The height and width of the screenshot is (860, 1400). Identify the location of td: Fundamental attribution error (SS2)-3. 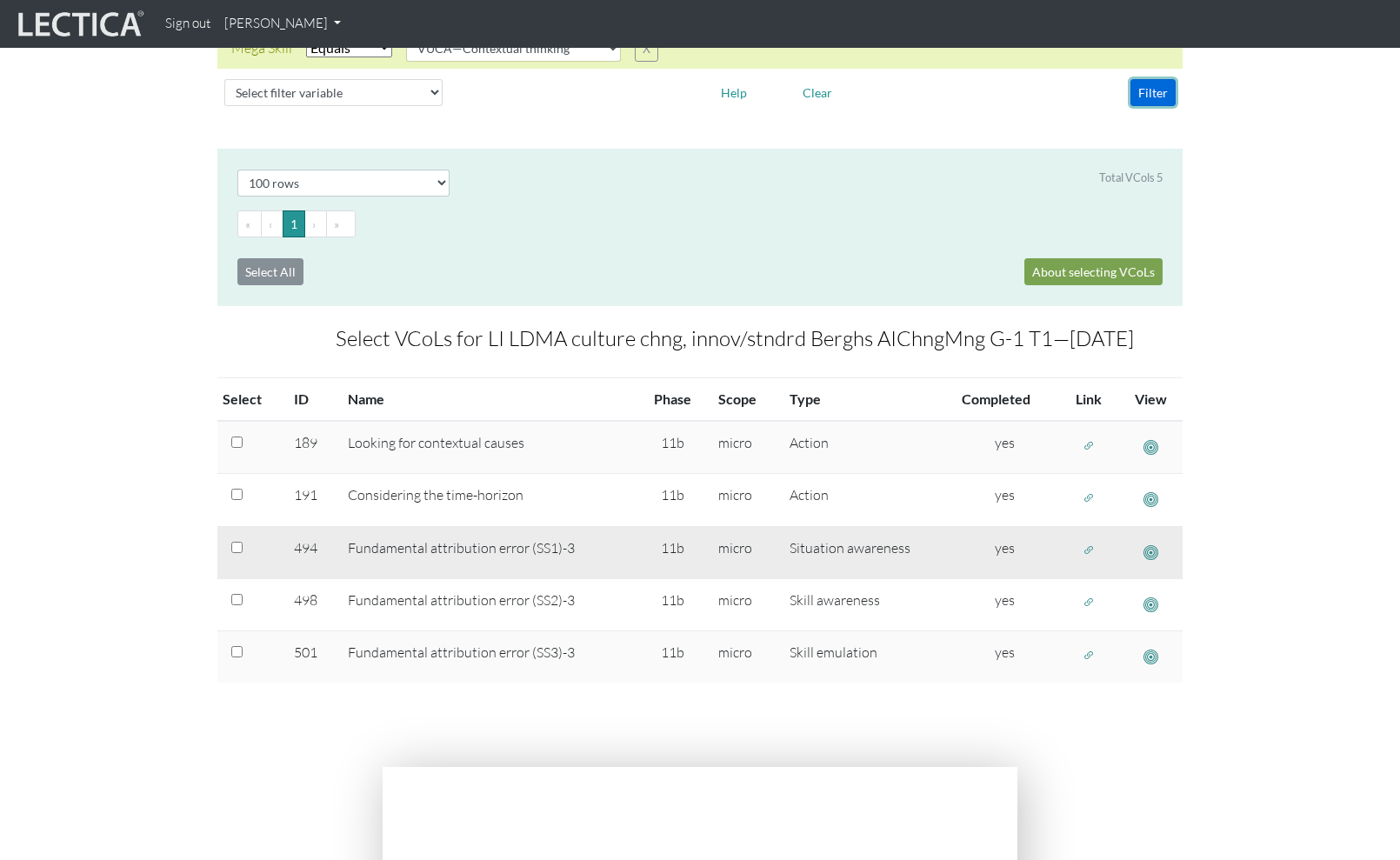
(487, 604).